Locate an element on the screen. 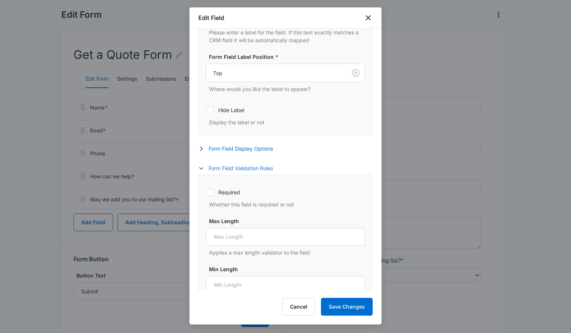 The image size is (571, 333). h1: Edit Field is located at coordinates (211, 18).